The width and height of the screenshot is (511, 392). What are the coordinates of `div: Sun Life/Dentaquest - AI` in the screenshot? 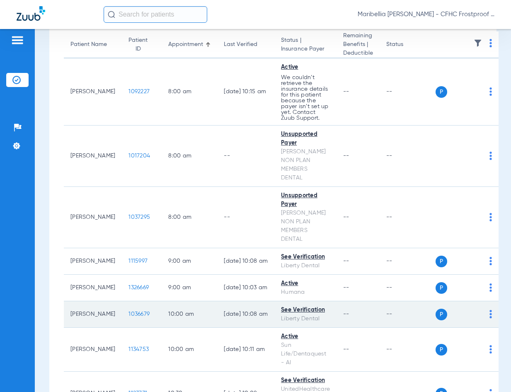 It's located at (305, 354).